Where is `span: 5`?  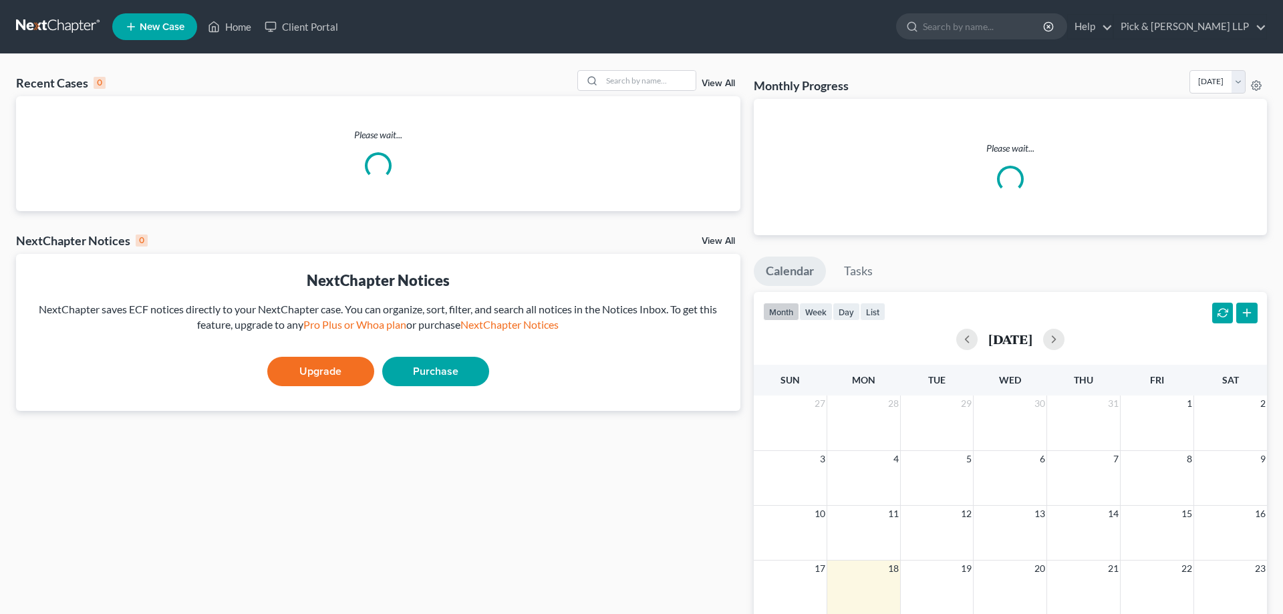
span: 5 is located at coordinates (969, 459).